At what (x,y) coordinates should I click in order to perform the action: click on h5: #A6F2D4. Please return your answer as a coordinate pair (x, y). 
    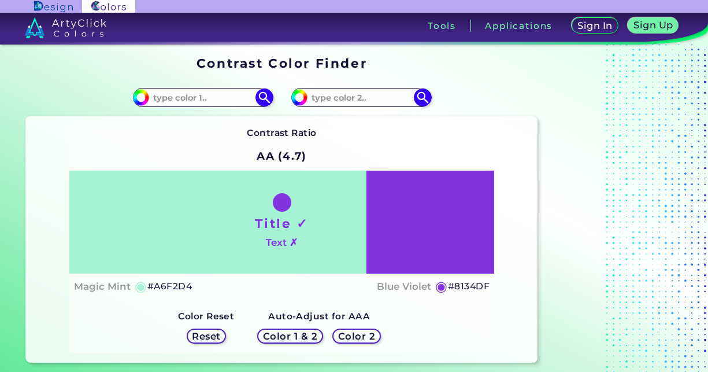
    Looking at the image, I should click on (169, 286).